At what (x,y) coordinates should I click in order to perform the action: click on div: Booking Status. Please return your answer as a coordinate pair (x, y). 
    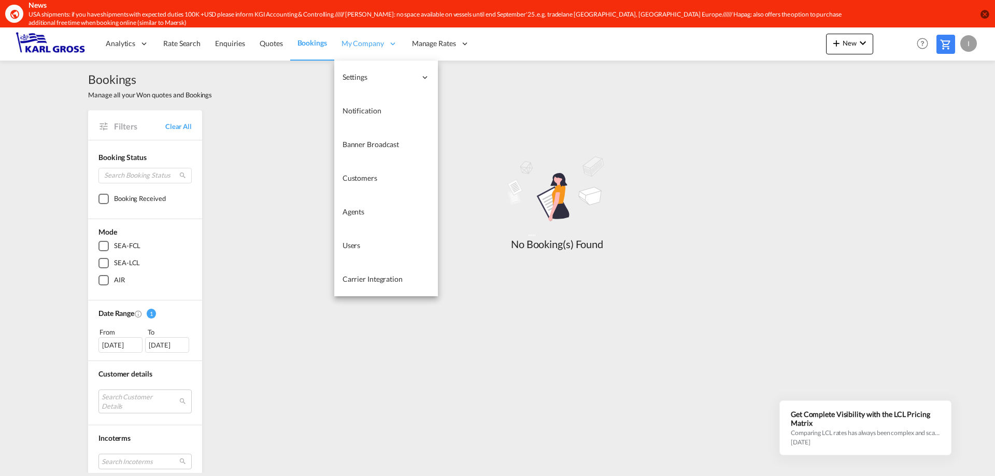
    Looking at the image, I should click on (145, 158).